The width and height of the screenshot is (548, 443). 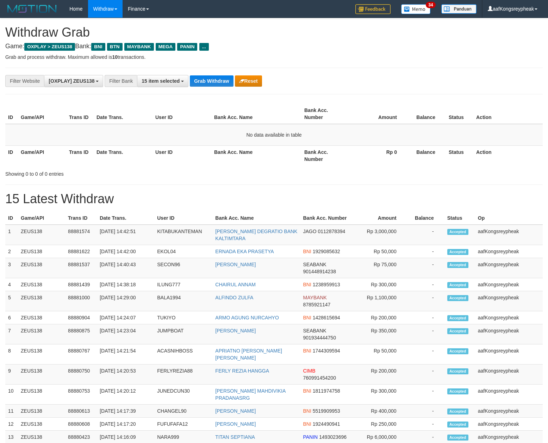 What do you see at coordinates (12, 318) in the screenshot?
I see `td: 6` at bounding box center [12, 318].